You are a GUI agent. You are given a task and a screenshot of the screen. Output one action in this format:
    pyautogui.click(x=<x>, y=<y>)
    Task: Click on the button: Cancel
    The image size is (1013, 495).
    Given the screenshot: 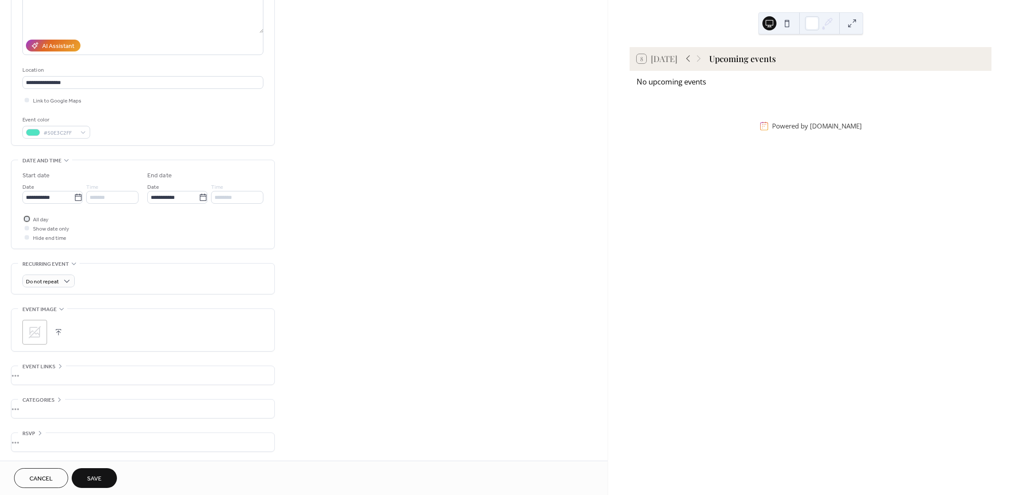 What is the action you would take?
    pyautogui.click(x=41, y=478)
    